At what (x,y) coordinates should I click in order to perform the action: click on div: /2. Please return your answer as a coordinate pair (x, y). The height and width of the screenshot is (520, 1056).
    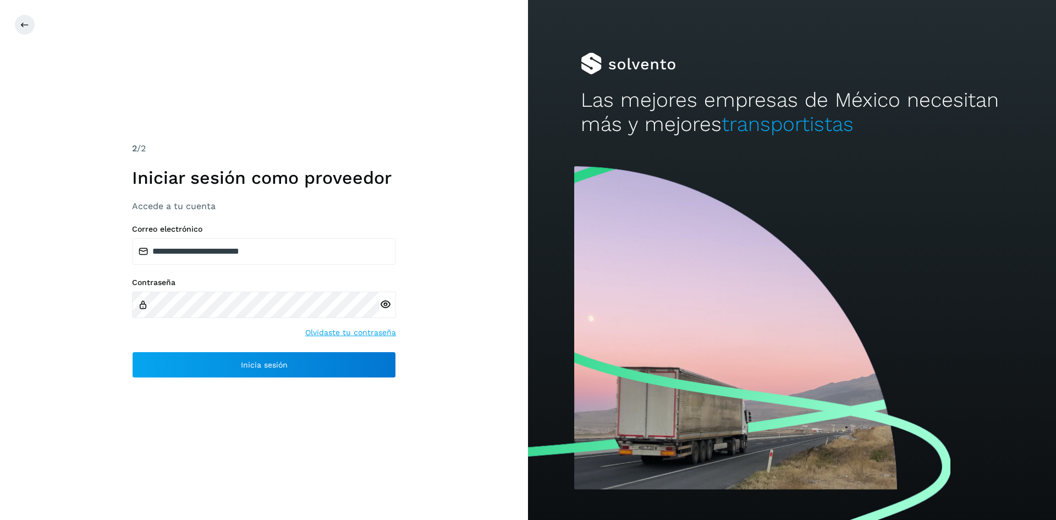
    Looking at the image, I should click on (264, 149).